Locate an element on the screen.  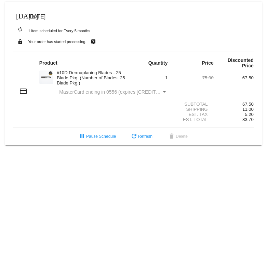
span: 11.00 is located at coordinates (248, 109).